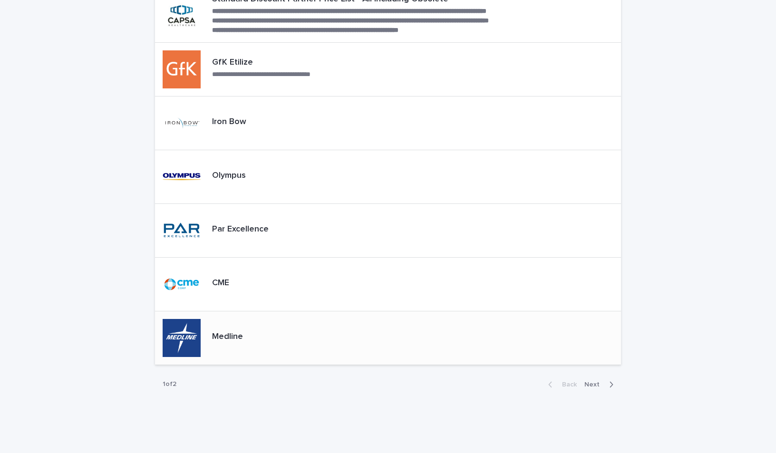  What do you see at coordinates (169, 384) in the screenshot?
I see `p: 1 of 2` at bounding box center [169, 384].